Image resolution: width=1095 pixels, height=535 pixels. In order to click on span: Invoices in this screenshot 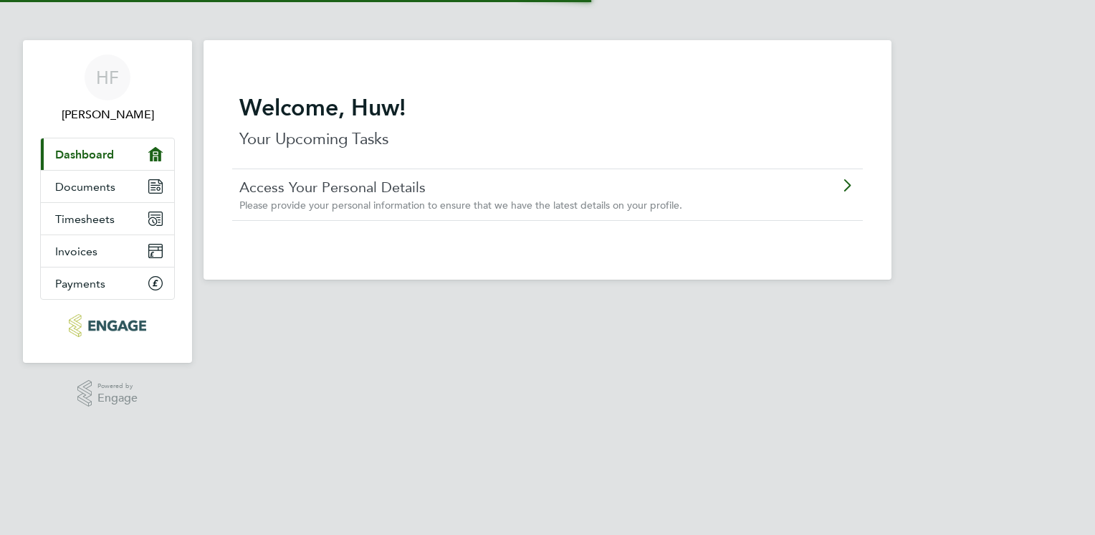, I will do `click(76, 251)`.